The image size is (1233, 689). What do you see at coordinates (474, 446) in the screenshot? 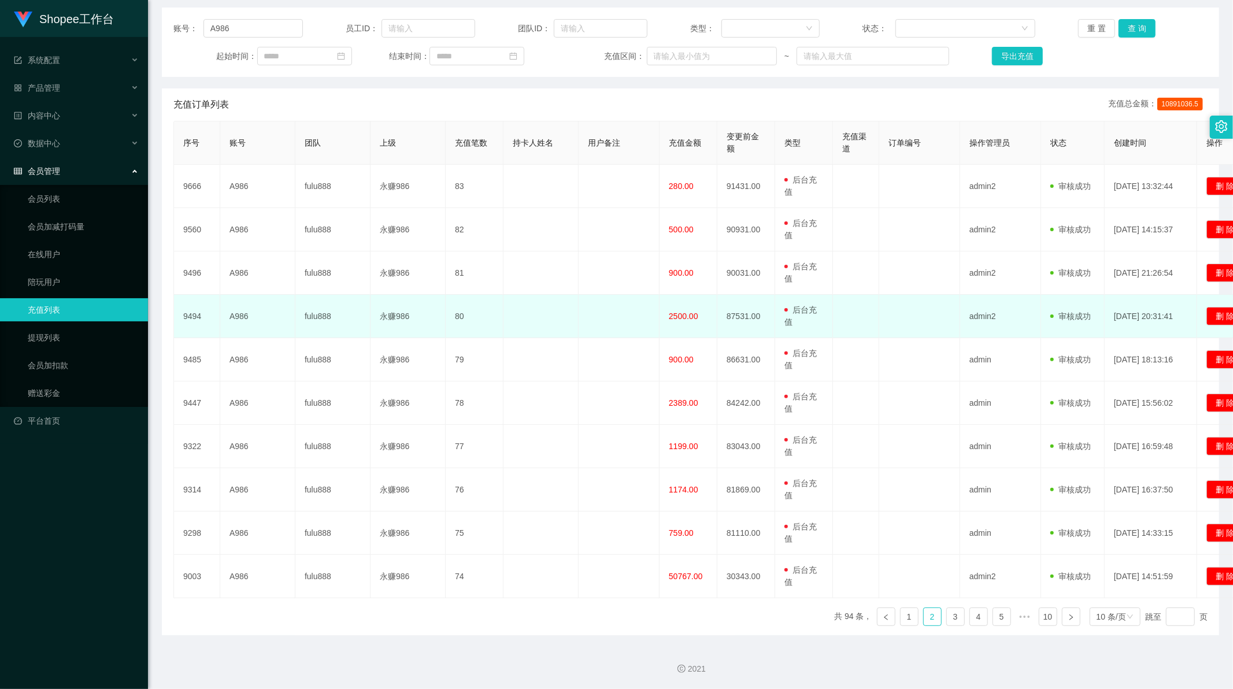
I see `td: 77` at bounding box center [474, 446].